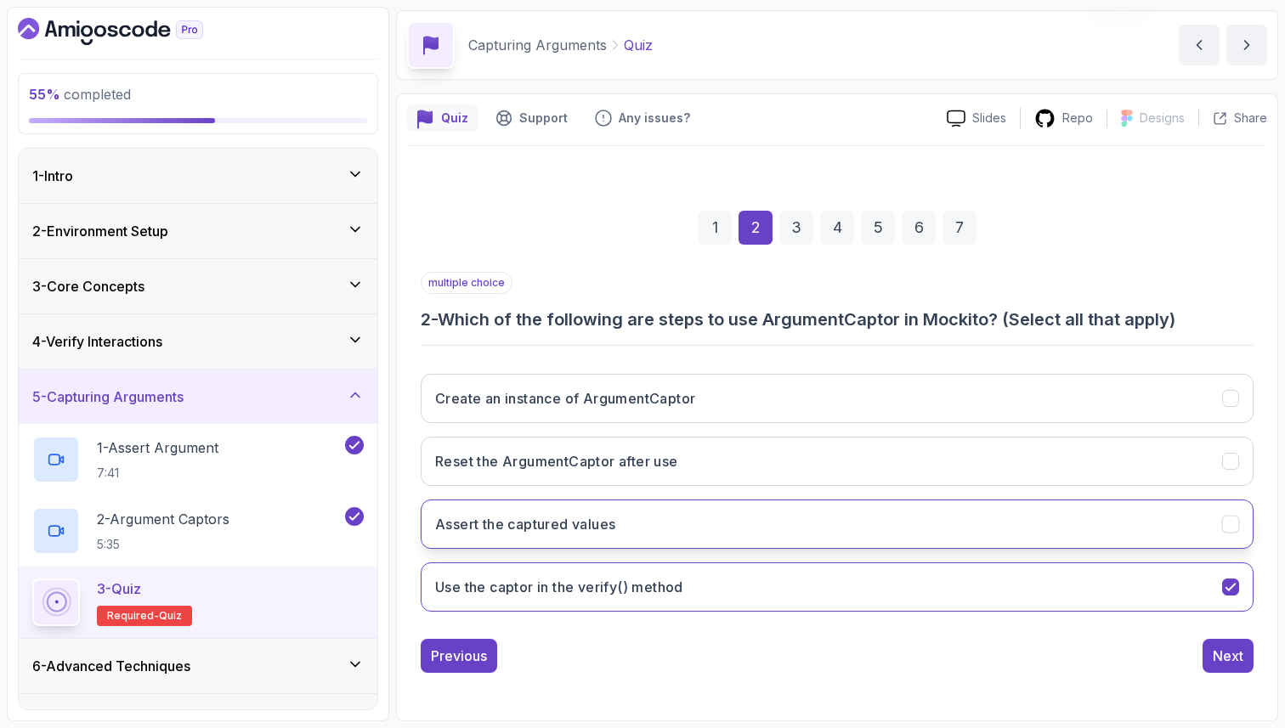  I want to click on button: Next, so click(1228, 656).